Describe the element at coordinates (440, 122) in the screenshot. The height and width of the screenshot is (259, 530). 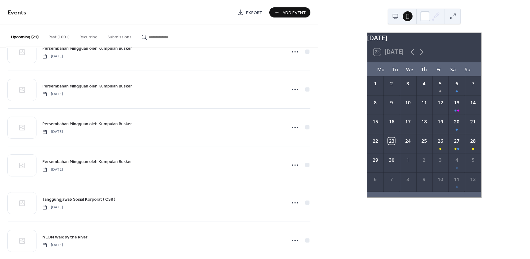
I see `div: 19` at that location.